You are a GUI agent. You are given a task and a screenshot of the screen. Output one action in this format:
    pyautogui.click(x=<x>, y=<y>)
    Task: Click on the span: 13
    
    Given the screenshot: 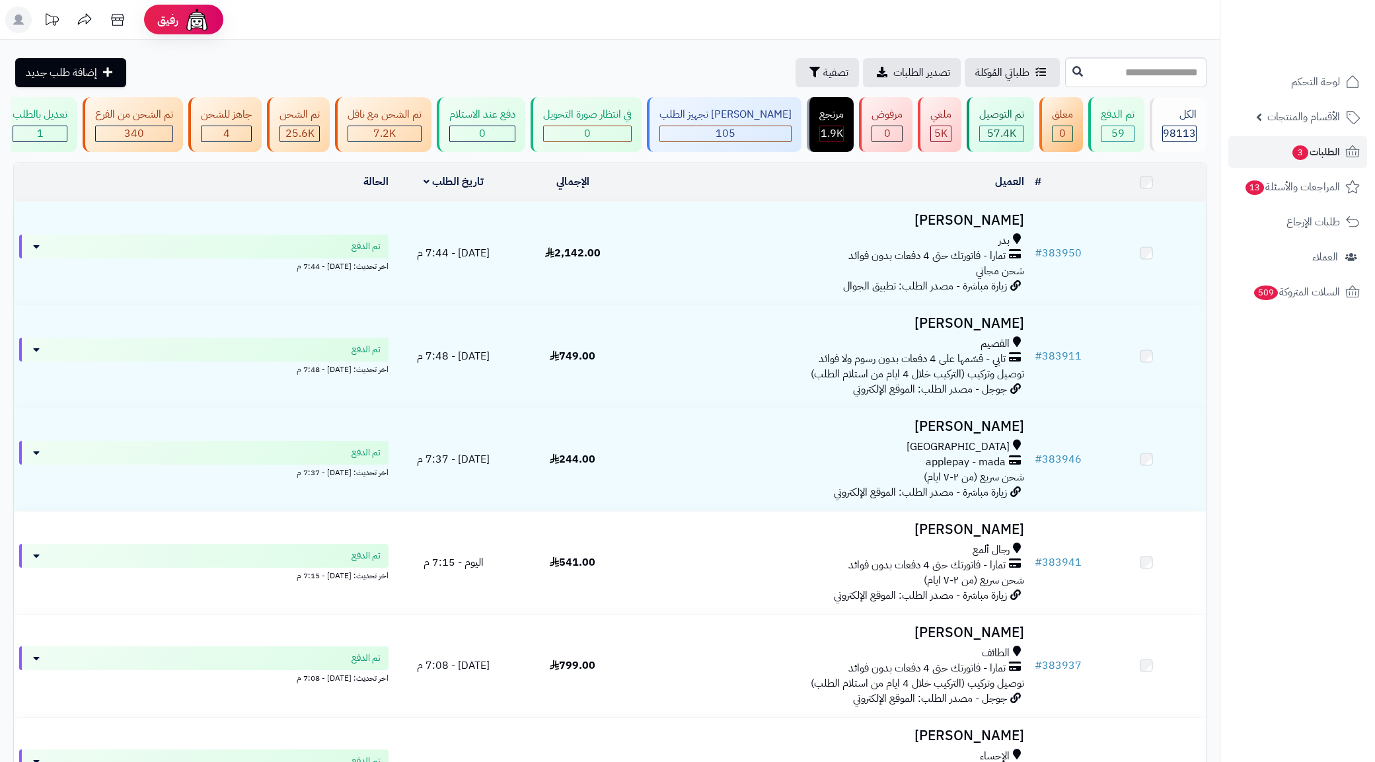 What is the action you would take?
    pyautogui.click(x=1254, y=188)
    